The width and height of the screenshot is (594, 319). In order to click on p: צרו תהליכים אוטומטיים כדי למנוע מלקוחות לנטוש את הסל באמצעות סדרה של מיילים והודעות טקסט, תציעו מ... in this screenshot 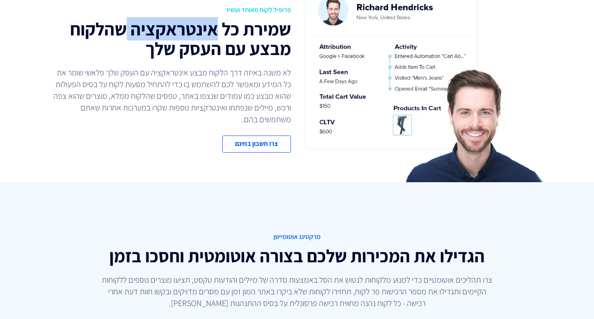, I will do `click(297, 291)`.